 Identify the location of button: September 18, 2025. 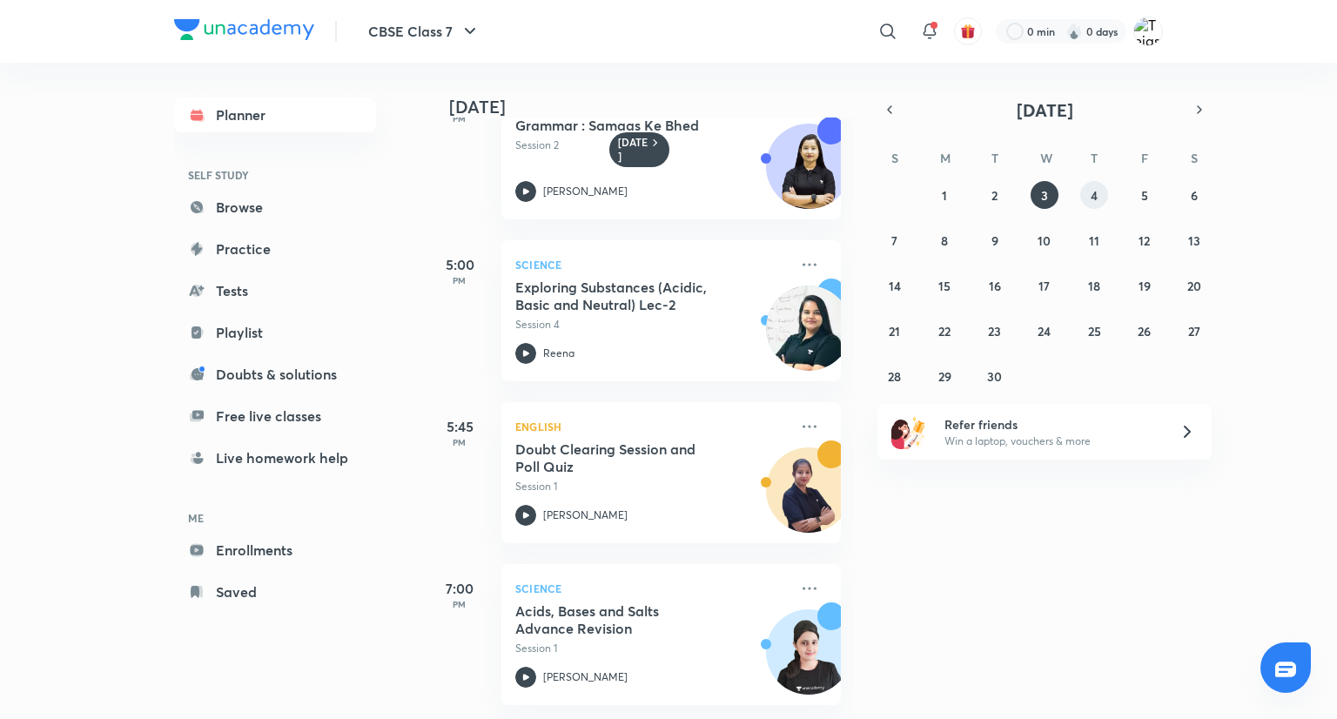
(1095, 286).